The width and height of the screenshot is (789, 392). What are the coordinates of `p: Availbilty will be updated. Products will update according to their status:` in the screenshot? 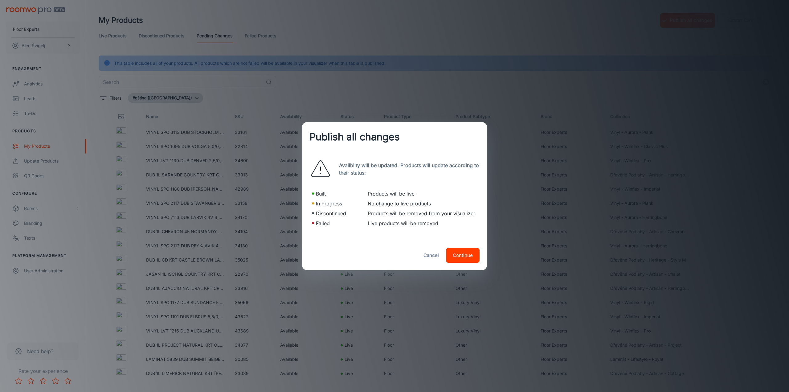 It's located at (409, 169).